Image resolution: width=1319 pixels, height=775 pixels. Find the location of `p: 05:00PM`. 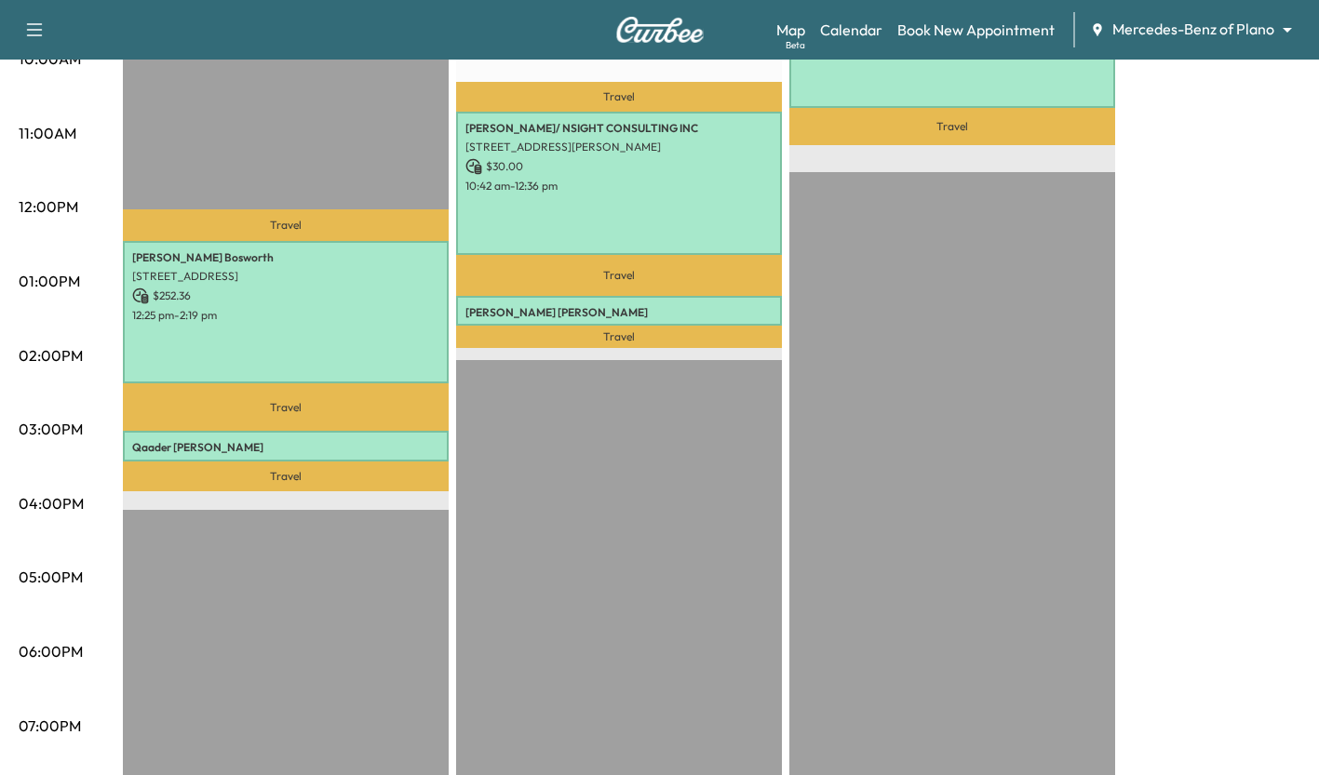

p: 05:00PM is located at coordinates (50, 577).